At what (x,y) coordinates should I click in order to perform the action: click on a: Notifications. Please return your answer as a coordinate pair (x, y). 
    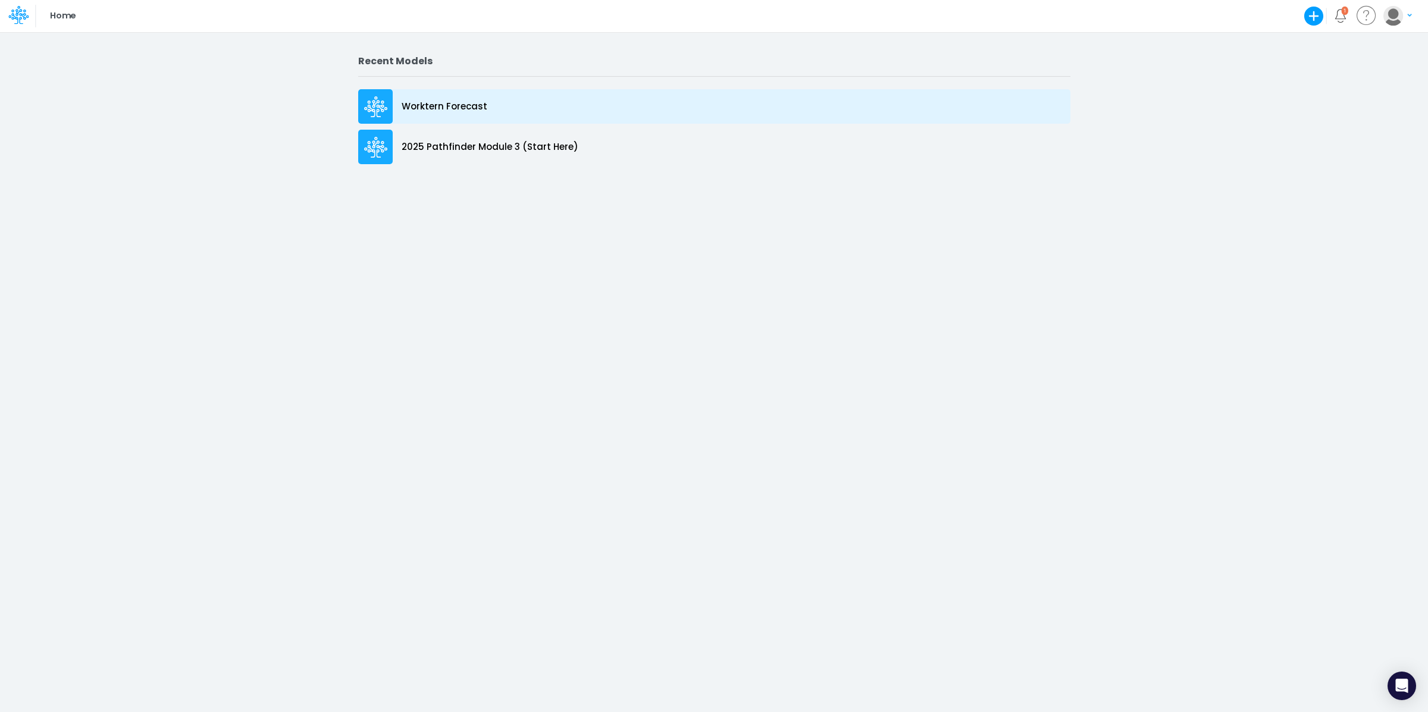
    Looking at the image, I should click on (1340, 15).